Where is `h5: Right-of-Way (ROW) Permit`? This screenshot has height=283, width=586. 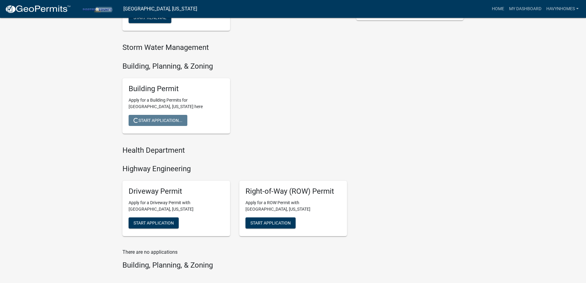 h5: Right-of-Way (ROW) Permit is located at coordinates (293, 191).